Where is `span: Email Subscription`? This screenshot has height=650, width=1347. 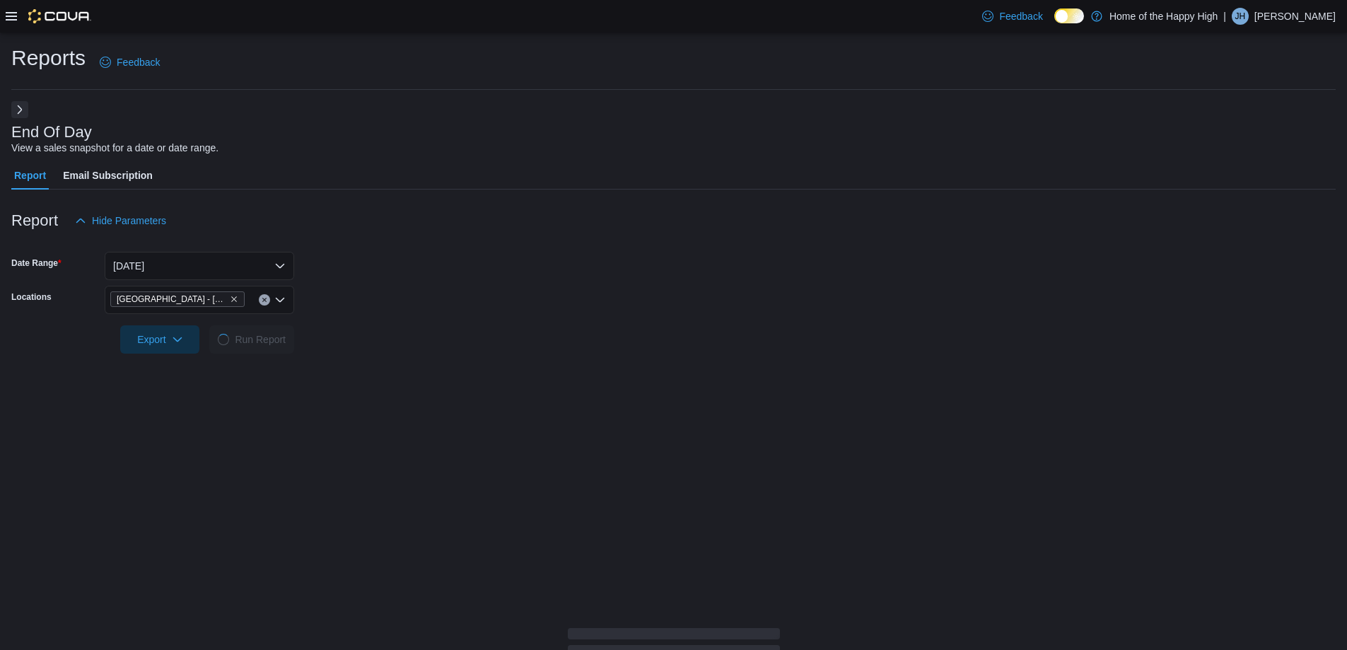 span: Email Subscription is located at coordinates (107, 175).